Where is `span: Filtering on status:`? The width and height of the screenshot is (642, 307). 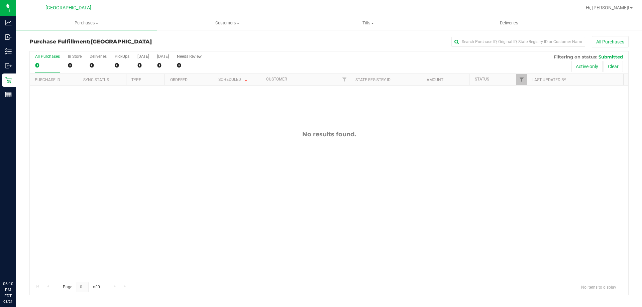
span: Filtering on status: is located at coordinates (575, 57).